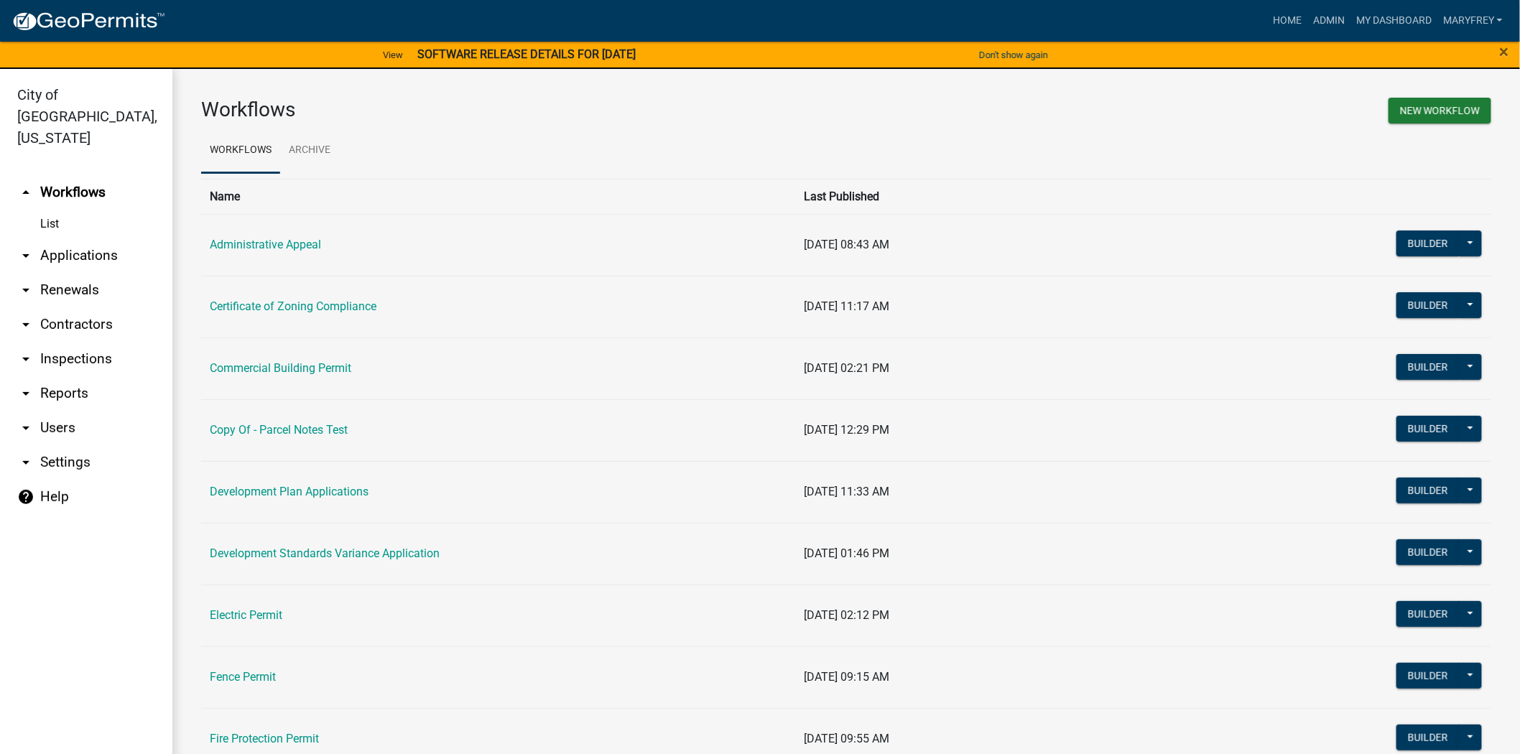  What do you see at coordinates (325, 553) in the screenshot?
I see `a: Development Standards Variance Application` at bounding box center [325, 553].